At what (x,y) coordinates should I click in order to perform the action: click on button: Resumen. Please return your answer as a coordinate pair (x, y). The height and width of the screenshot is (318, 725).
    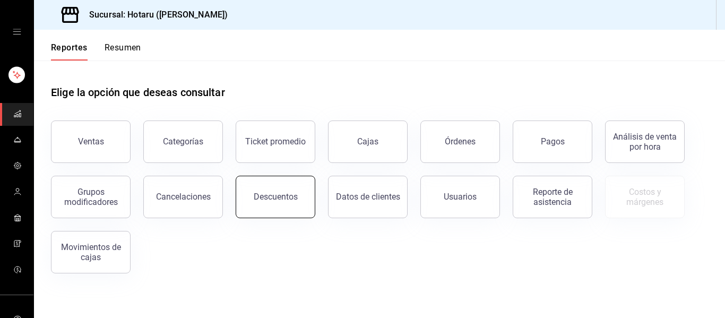
    Looking at the image, I should click on (123, 51).